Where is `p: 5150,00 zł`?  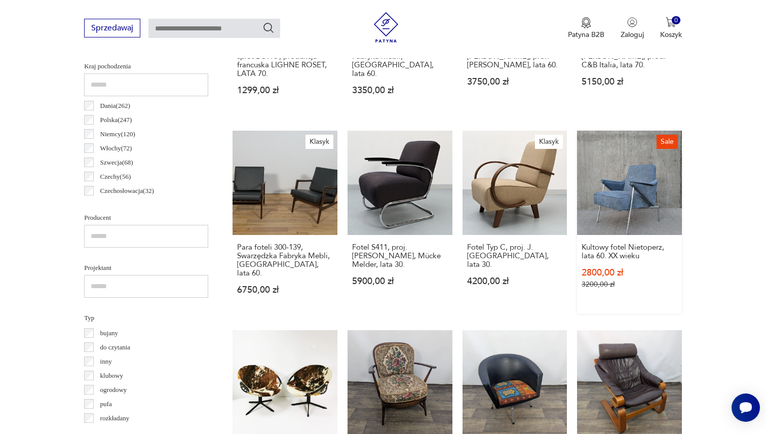 p: 5150,00 zł is located at coordinates (630, 82).